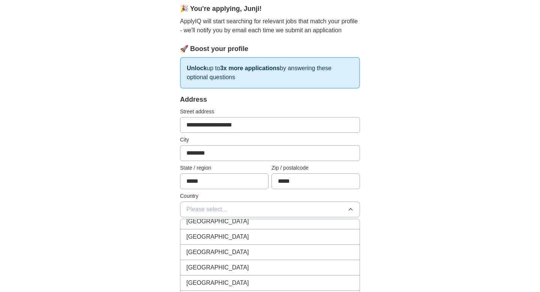 This screenshot has height=292, width=540. I want to click on button: Please select..., so click(270, 209).